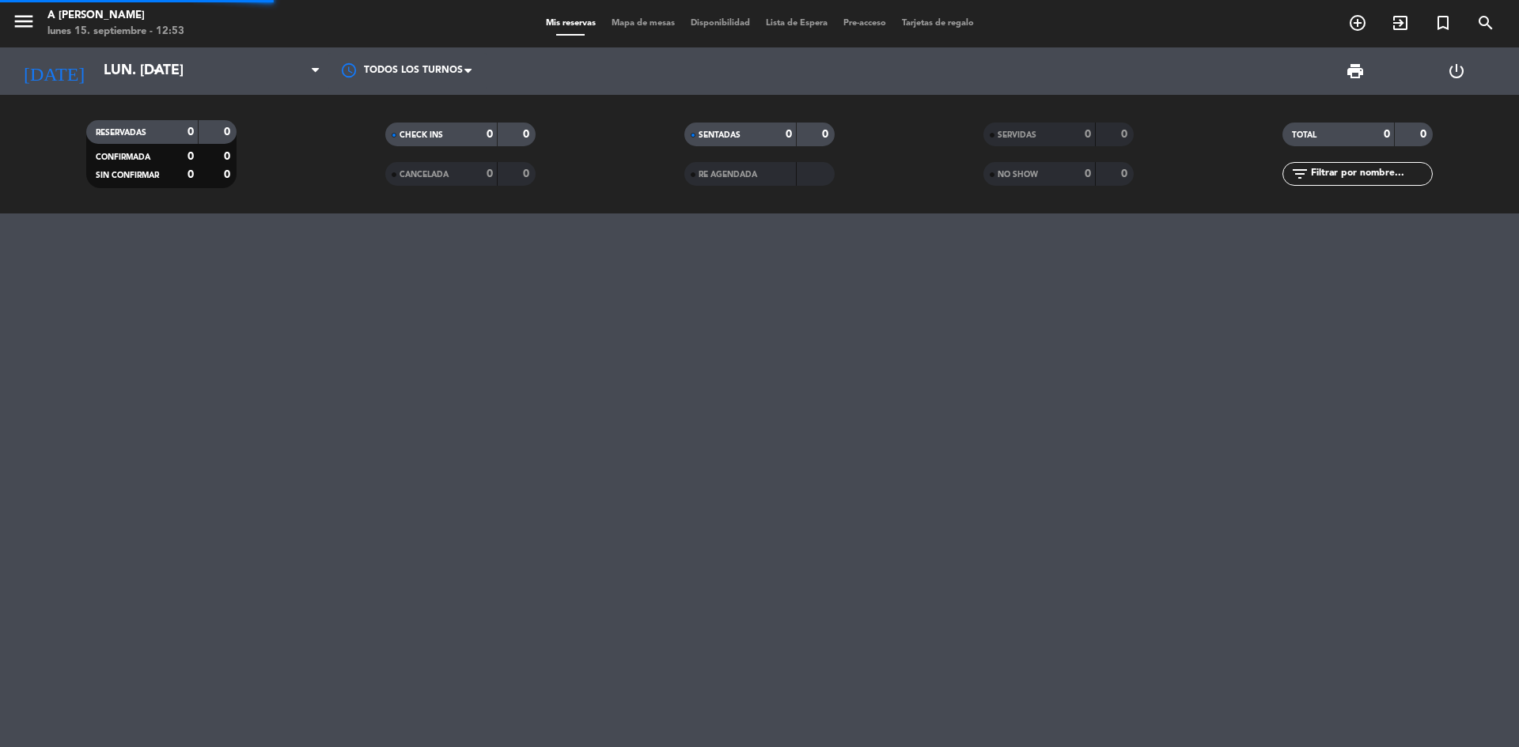  I want to click on span: print, so click(1355, 71).